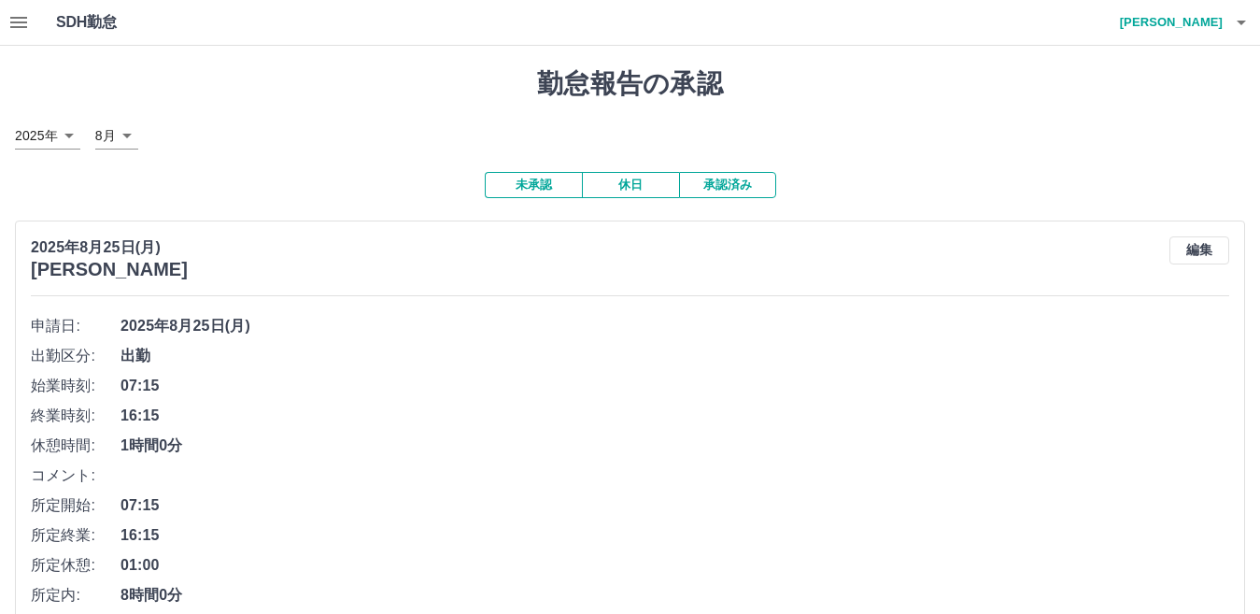 This screenshot has height=614, width=1260. Describe the element at coordinates (631, 185) in the screenshot. I see `button: 休日` at that location.